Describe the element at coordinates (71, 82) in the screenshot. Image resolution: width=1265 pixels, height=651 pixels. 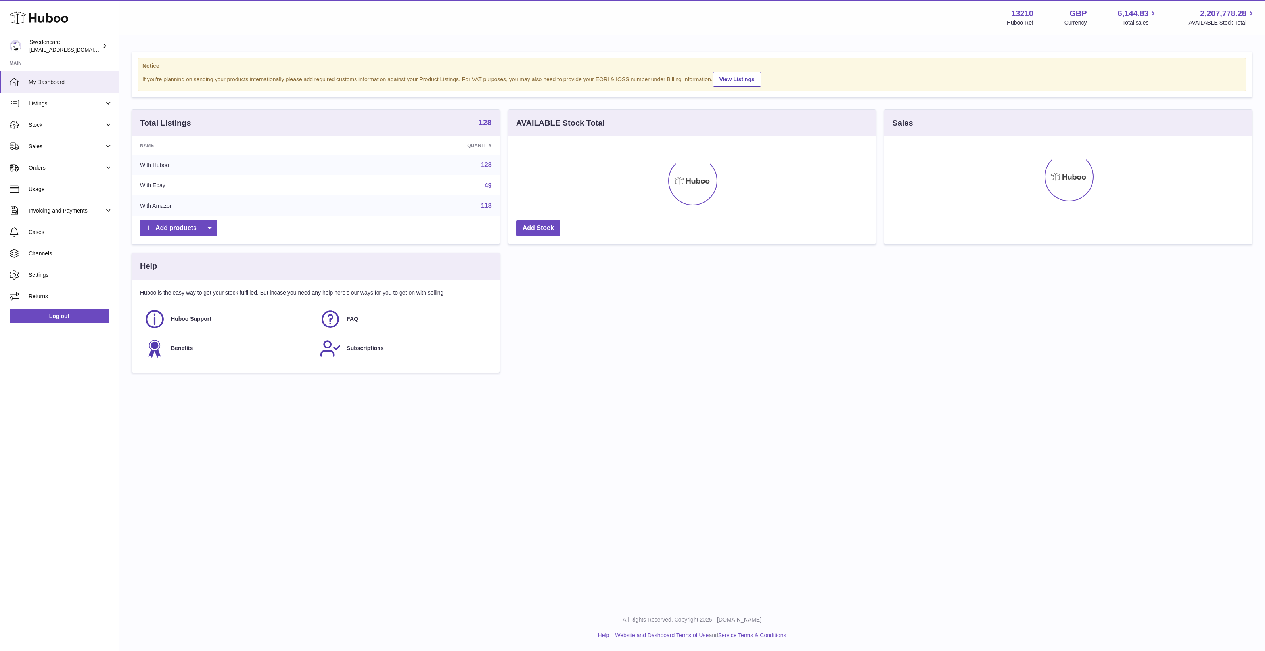
I see `span: My Dashboard` at that location.